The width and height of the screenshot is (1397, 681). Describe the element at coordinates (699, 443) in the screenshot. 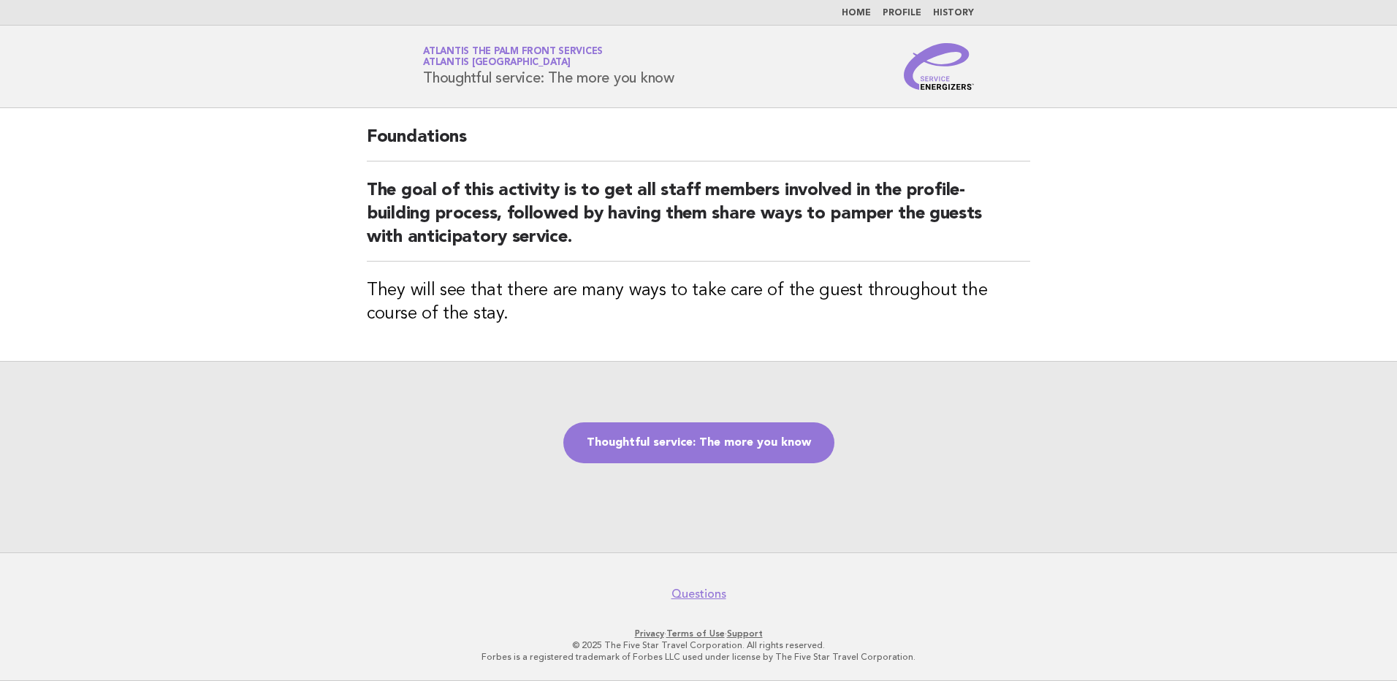

I see `a: Thoughtful service: The more you know` at that location.